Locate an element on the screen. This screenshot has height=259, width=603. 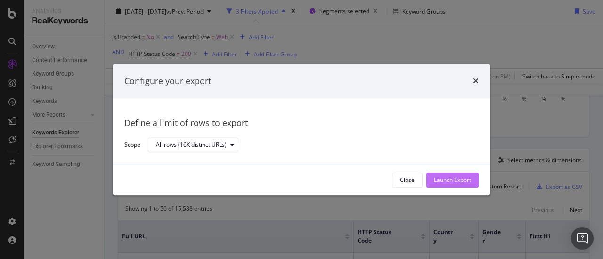
button: Launch Export is located at coordinates (452, 180).